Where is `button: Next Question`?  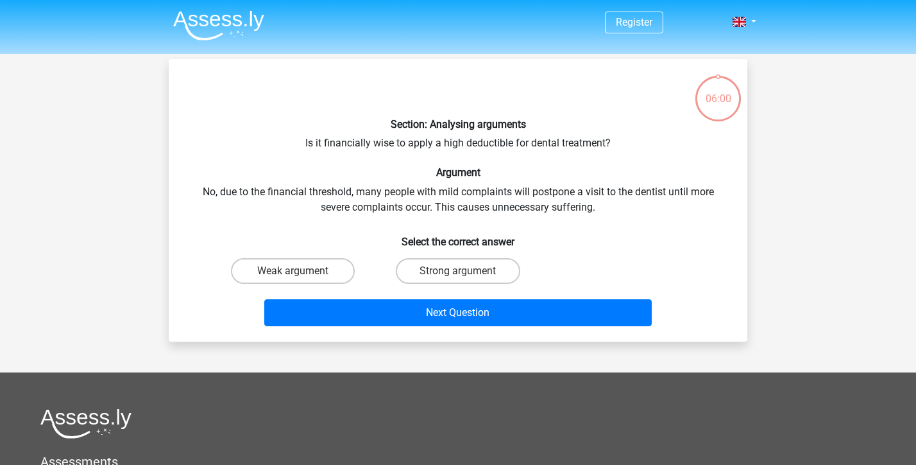
button: Next Question is located at coordinates (458, 313).